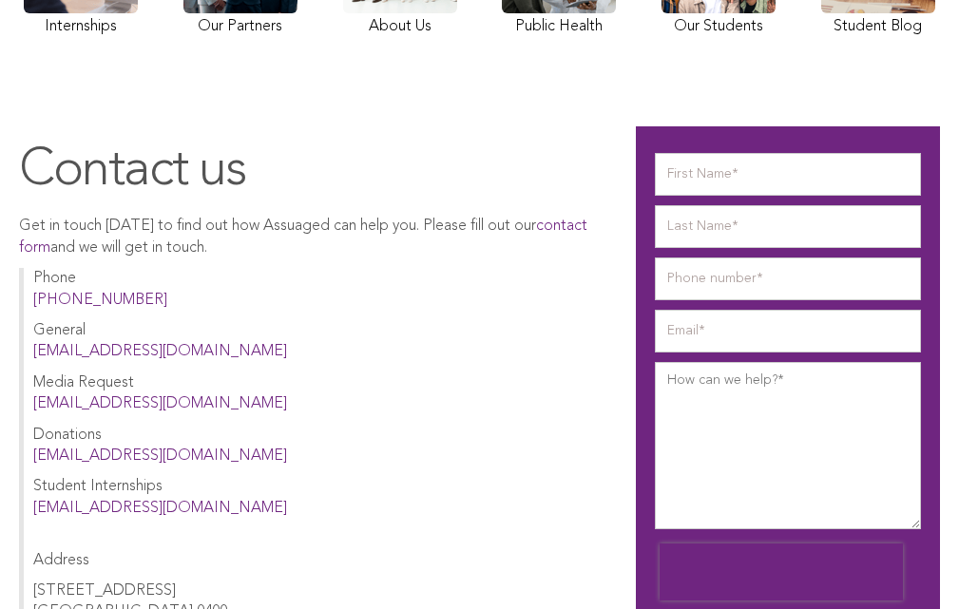 The image size is (959, 609). What do you see at coordinates (316, 341) in the screenshot?
I see `p: General` at bounding box center [316, 341].